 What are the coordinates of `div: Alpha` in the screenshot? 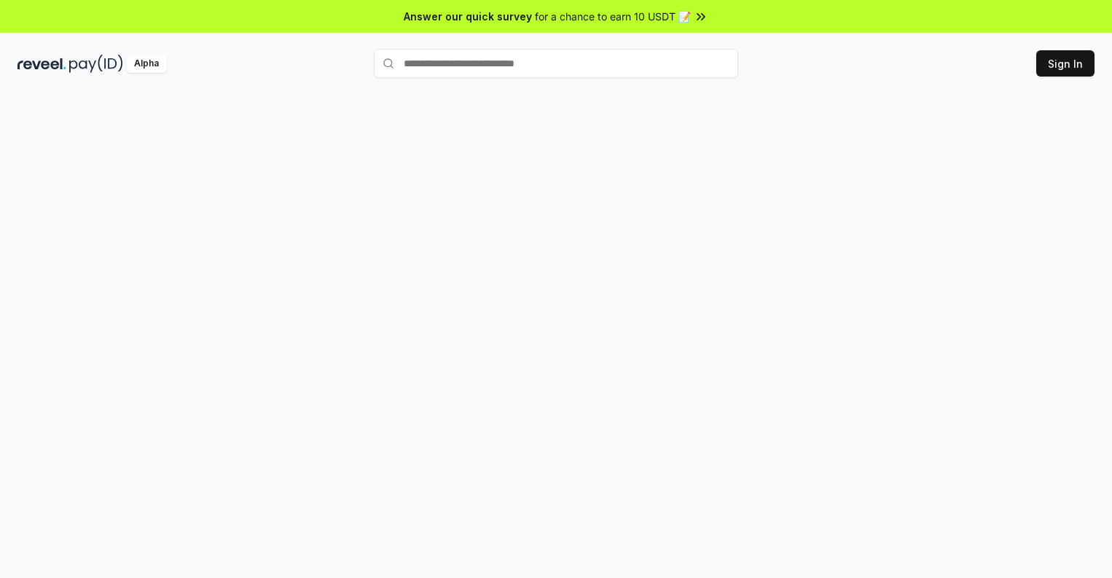 It's located at (146, 63).